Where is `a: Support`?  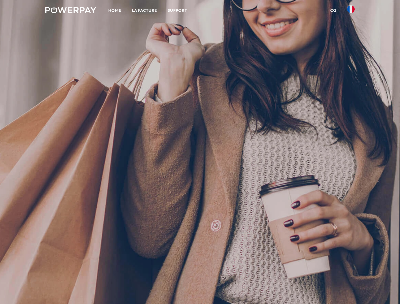
a: Support is located at coordinates (177, 10).